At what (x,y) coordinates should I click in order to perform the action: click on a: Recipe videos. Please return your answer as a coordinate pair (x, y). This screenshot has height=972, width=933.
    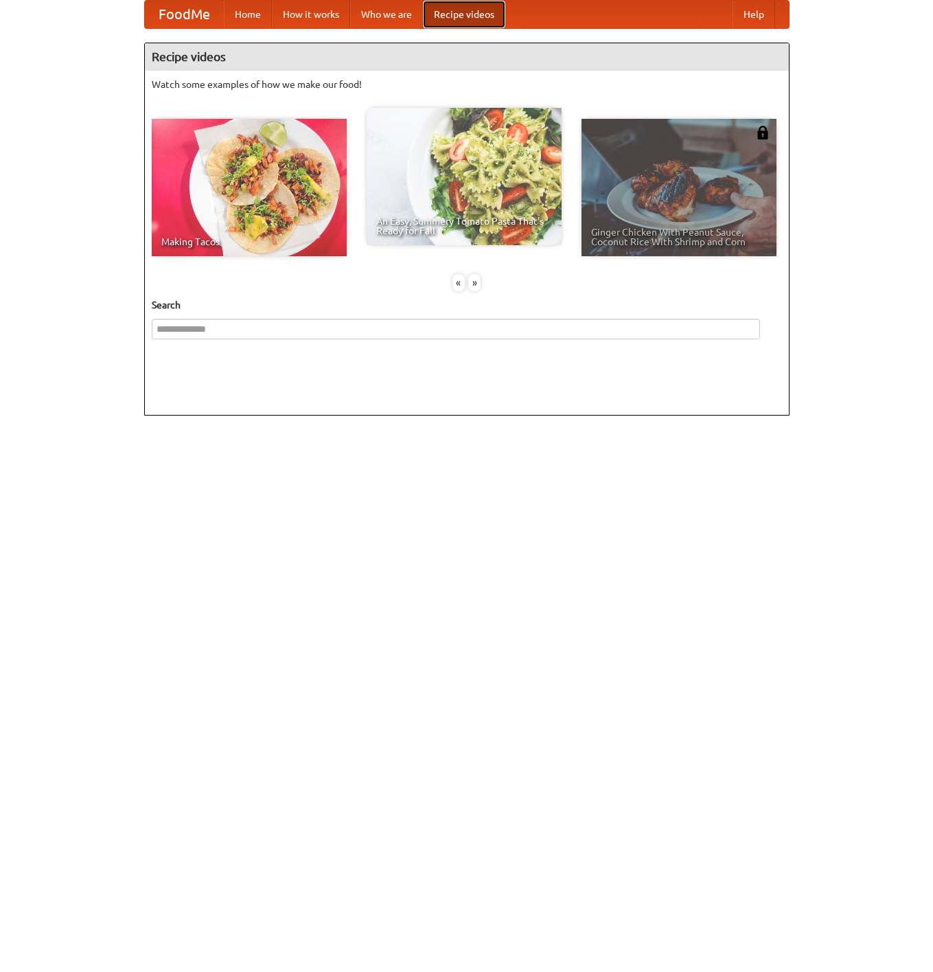
    Looking at the image, I should click on (464, 14).